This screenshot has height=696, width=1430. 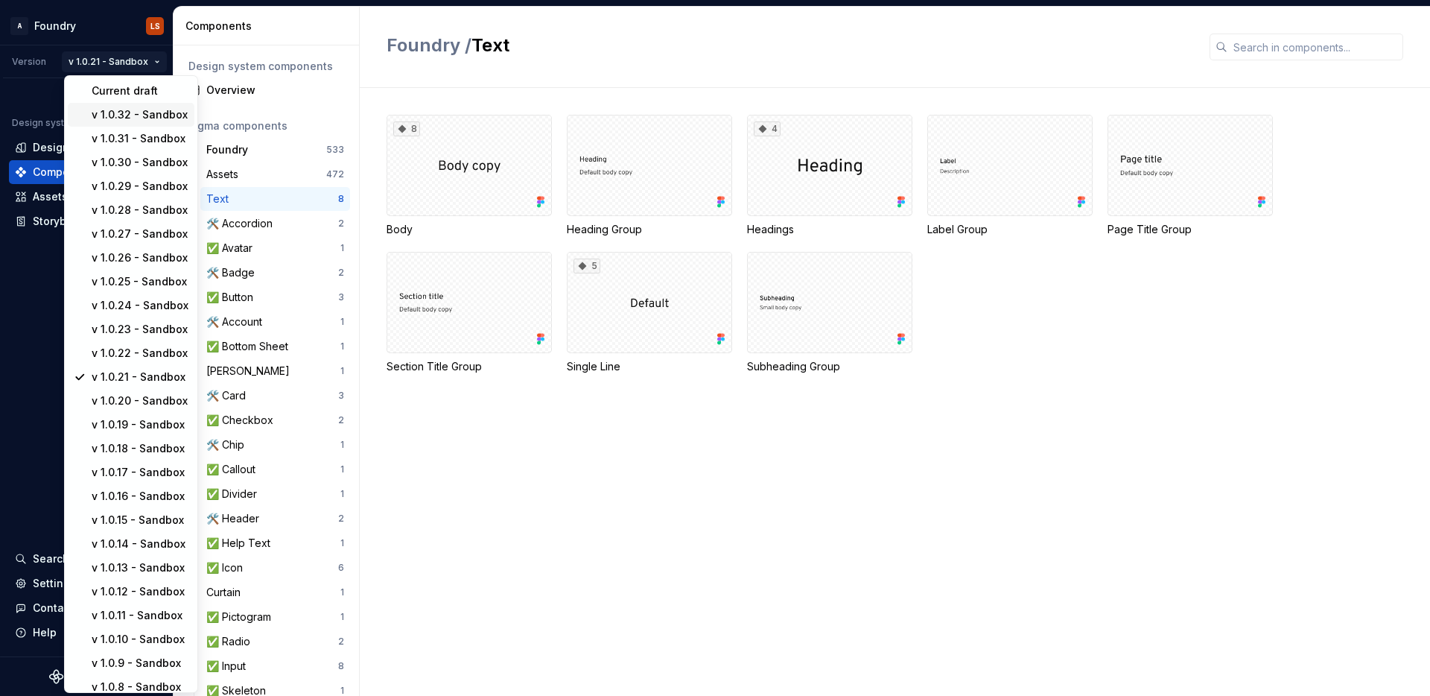 I want to click on div: v 1.0.16 - Sandbox, so click(x=140, y=496).